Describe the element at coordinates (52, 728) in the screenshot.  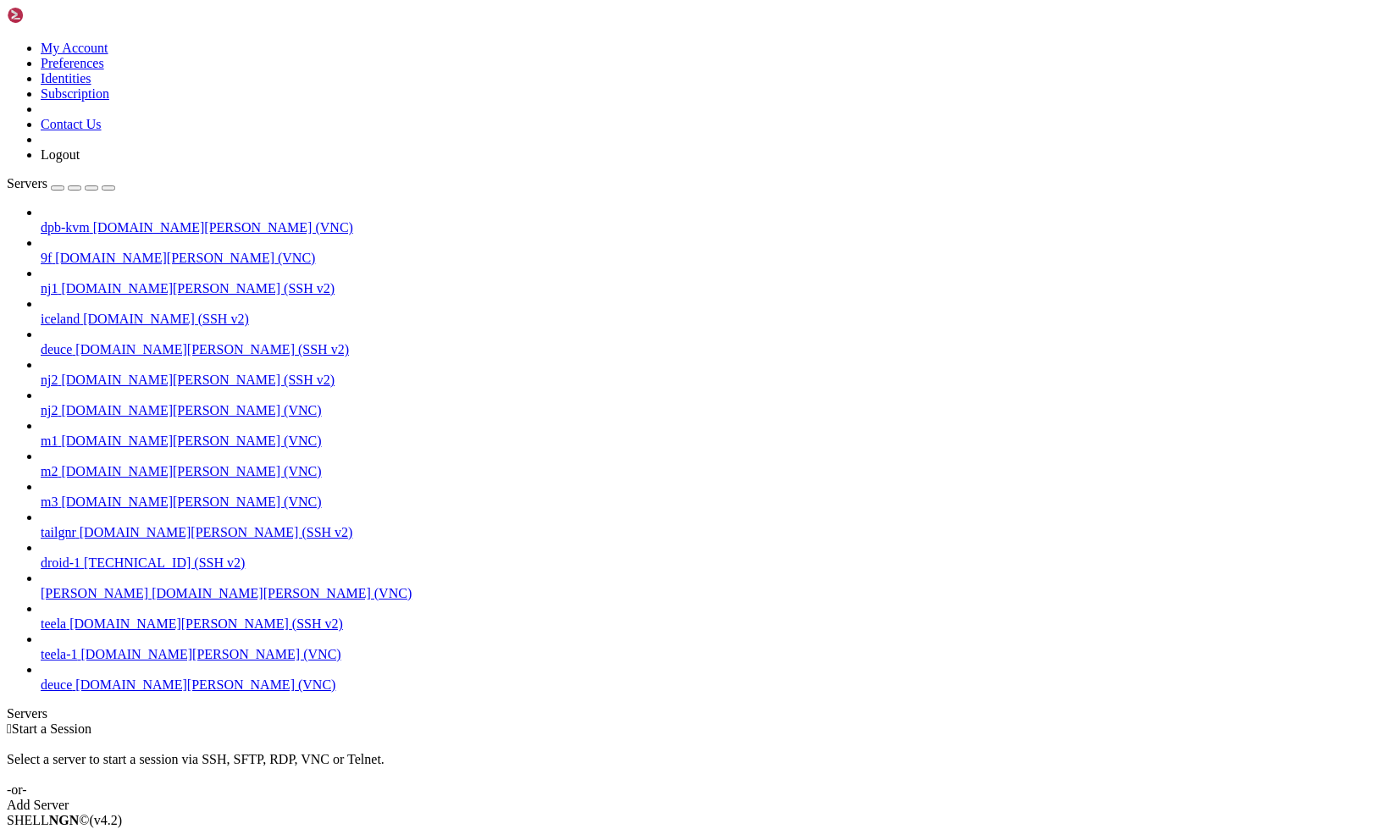
I see `span: Start a Session` at that location.